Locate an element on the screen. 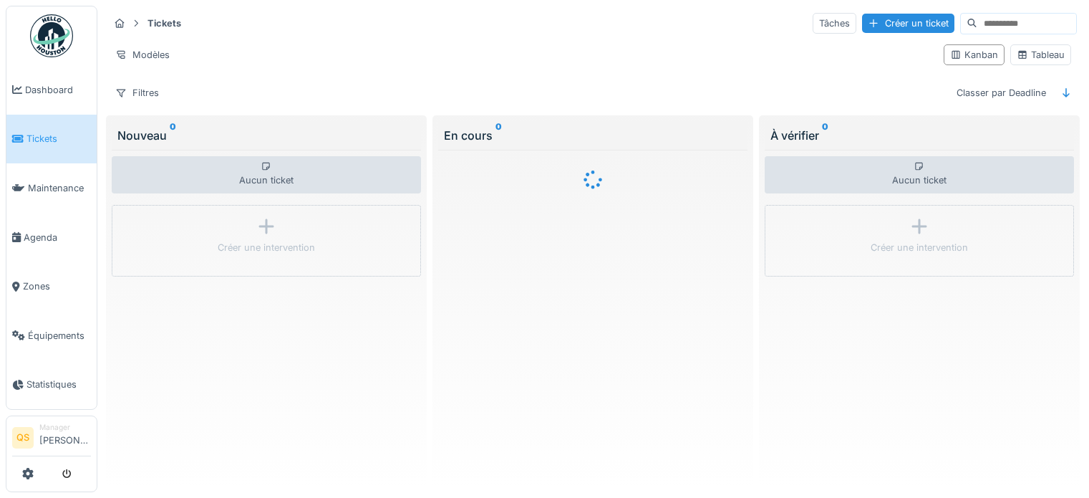 The width and height of the screenshot is (1089, 498). div: Classer par Deadline is located at coordinates (1001, 92).